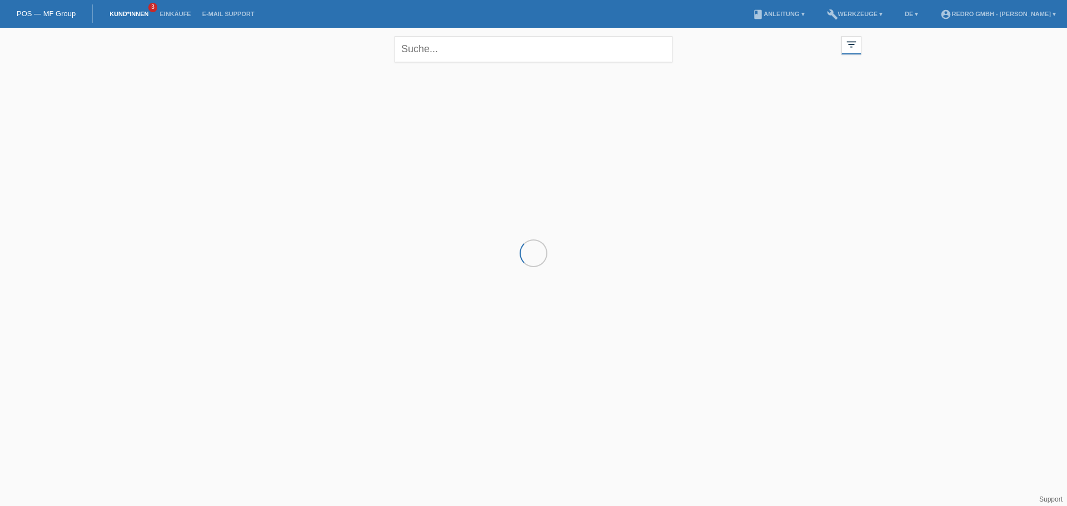 Image resolution: width=1067 pixels, height=506 pixels. Describe the element at coordinates (129, 14) in the screenshot. I see `a: Kund*innen` at that location.